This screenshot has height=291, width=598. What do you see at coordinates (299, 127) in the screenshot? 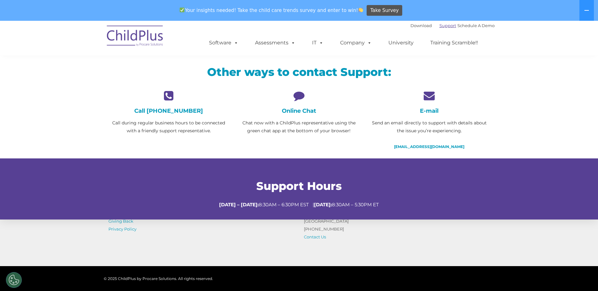
I see `p: Chat now with a ChildPlus representative using the green chat app at the bottom of your browser!` at bounding box center [299, 127].